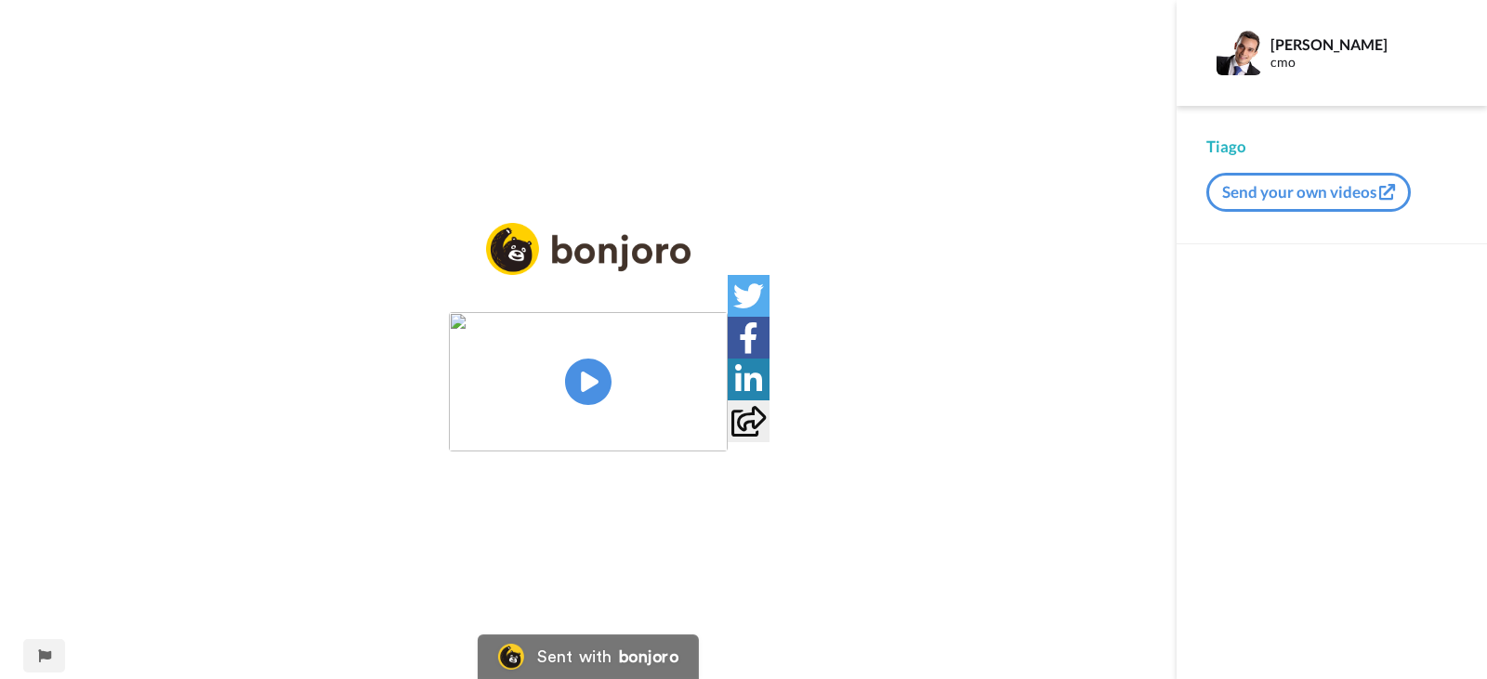 Image resolution: width=1487 pixels, height=679 pixels. Describe the element at coordinates (1332, 147) in the screenshot. I see `div: Tiago` at that location.